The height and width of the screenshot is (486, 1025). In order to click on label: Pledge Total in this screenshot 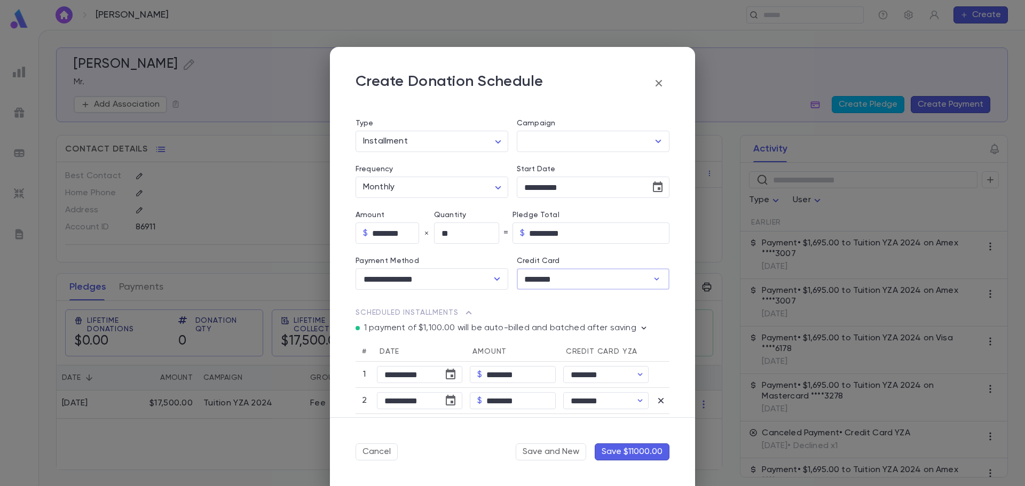, I will do `click(591, 215)`.